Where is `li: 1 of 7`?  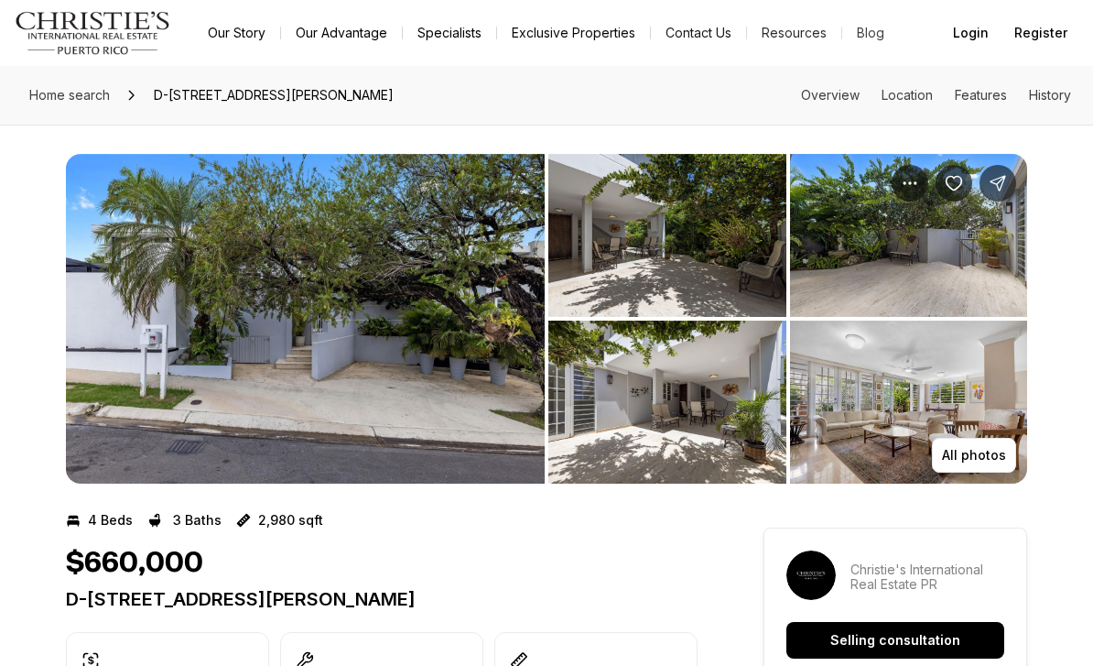 li: 1 of 7 is located at coordinates (305, 319).